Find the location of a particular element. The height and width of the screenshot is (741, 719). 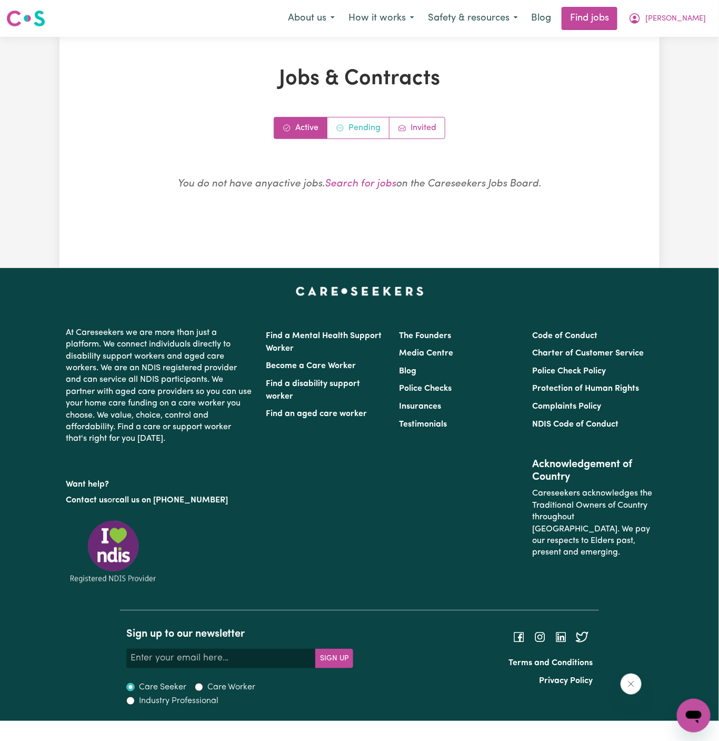

a: Charter of Customer Service is located at coordinates (588, 353).